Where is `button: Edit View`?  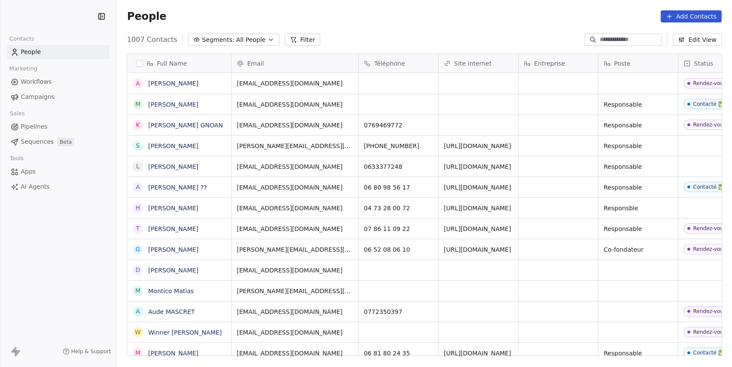 button: Edit View is located at coordinates (697, 40).